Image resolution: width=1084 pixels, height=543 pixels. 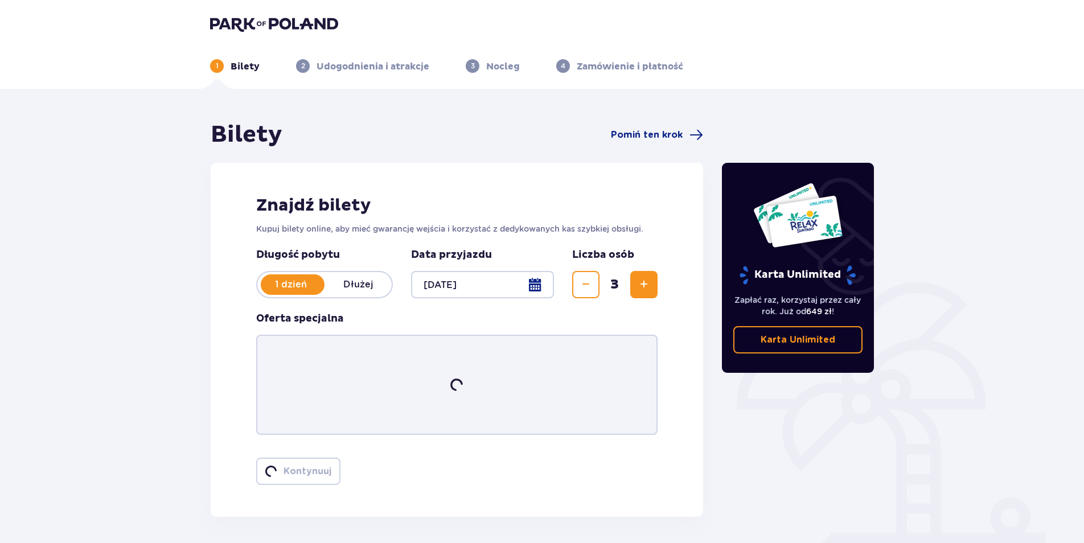 I want to click on p: Zamówienie i płatność, so click(x=630, y=67).